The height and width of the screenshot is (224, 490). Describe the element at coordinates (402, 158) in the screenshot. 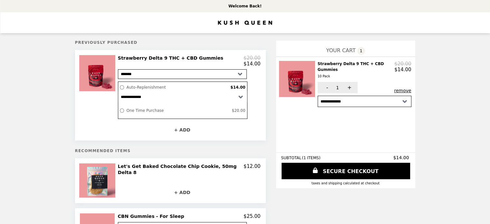

I see `span: $14.00` at that location.